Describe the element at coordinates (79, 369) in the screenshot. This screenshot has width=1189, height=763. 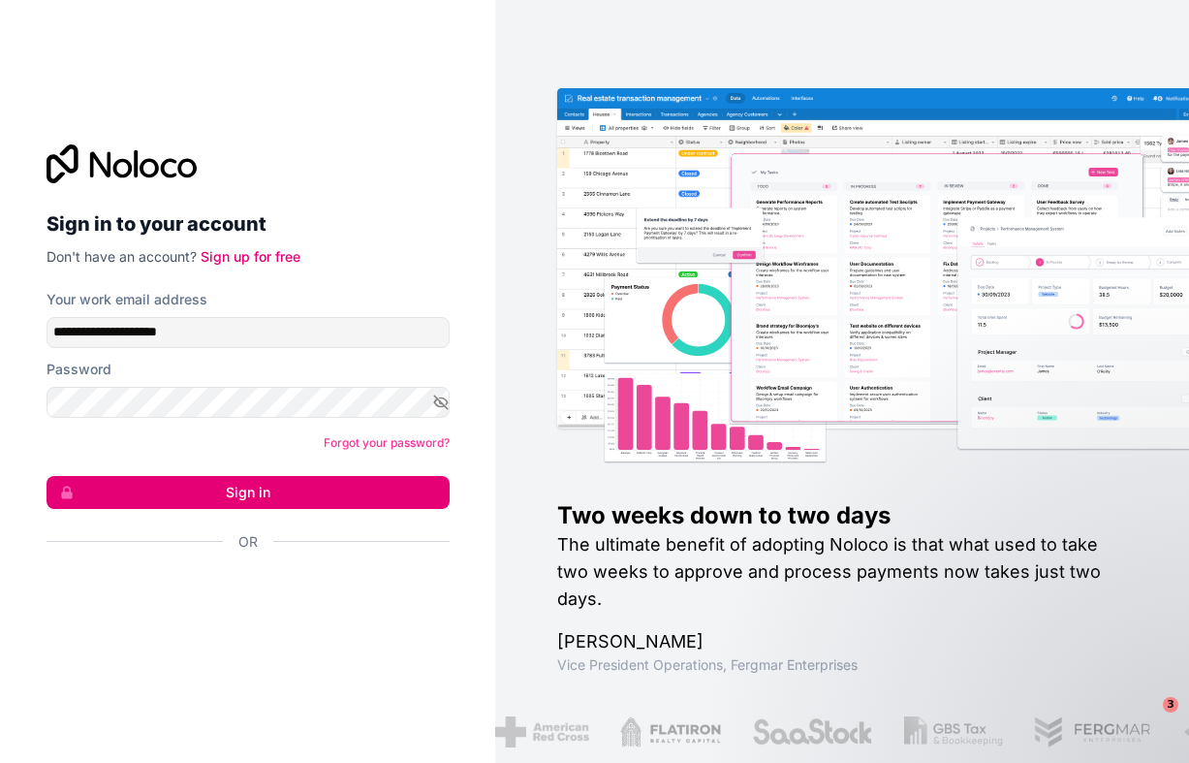
I see `label: Password` at that location.